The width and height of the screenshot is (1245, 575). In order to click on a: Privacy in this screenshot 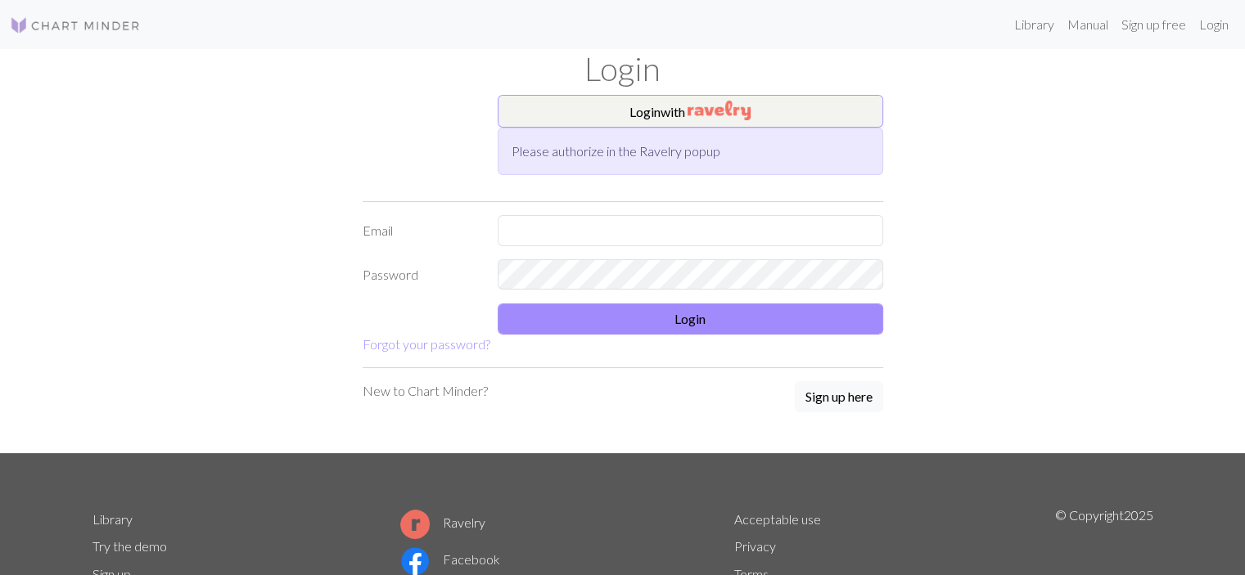, I will do `click(754, 546)`.